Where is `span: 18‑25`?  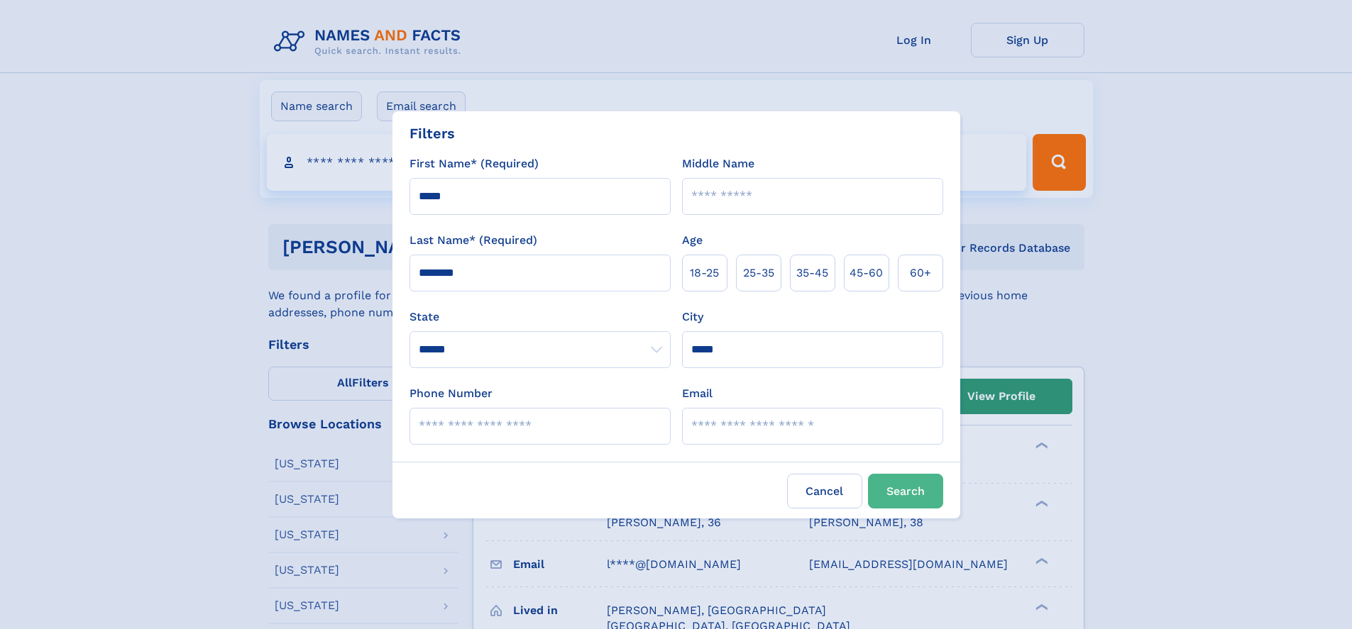
span: 18‑25 is located at coordinates (704, 273).